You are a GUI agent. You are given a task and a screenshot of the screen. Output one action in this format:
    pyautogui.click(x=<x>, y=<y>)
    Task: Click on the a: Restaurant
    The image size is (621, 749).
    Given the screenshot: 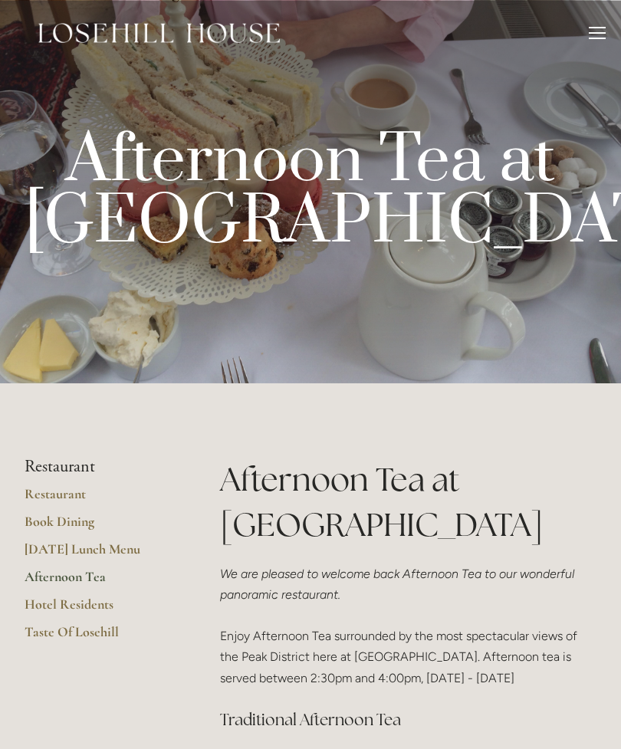 What is the action you would take?
    pyautogui.click(x=97, y=499)
    